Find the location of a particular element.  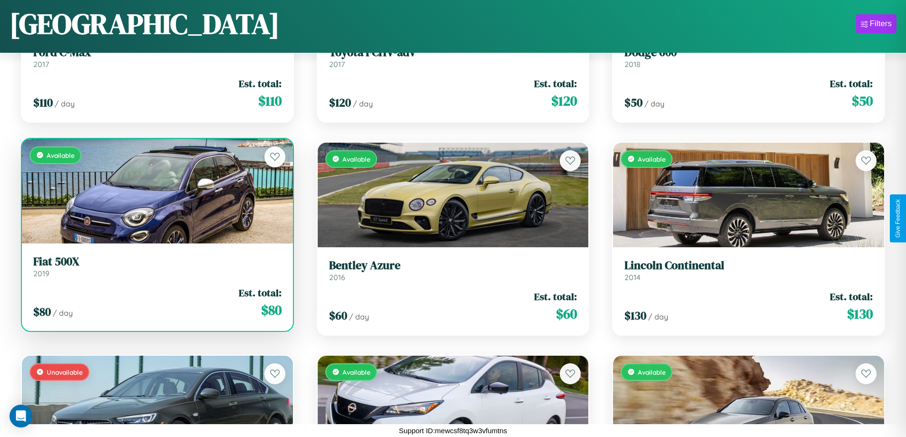

h3: Lincoln Continental is located at coordinates (748, 265).